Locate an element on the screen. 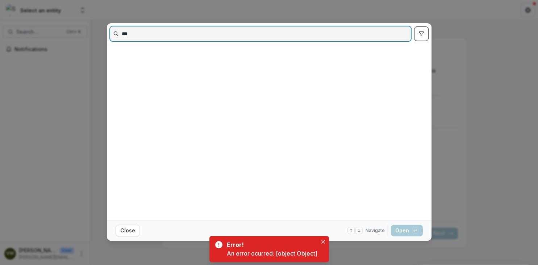 This screenshot has width=538, height=265. span: Navigate is located at coordinates (375, 230).